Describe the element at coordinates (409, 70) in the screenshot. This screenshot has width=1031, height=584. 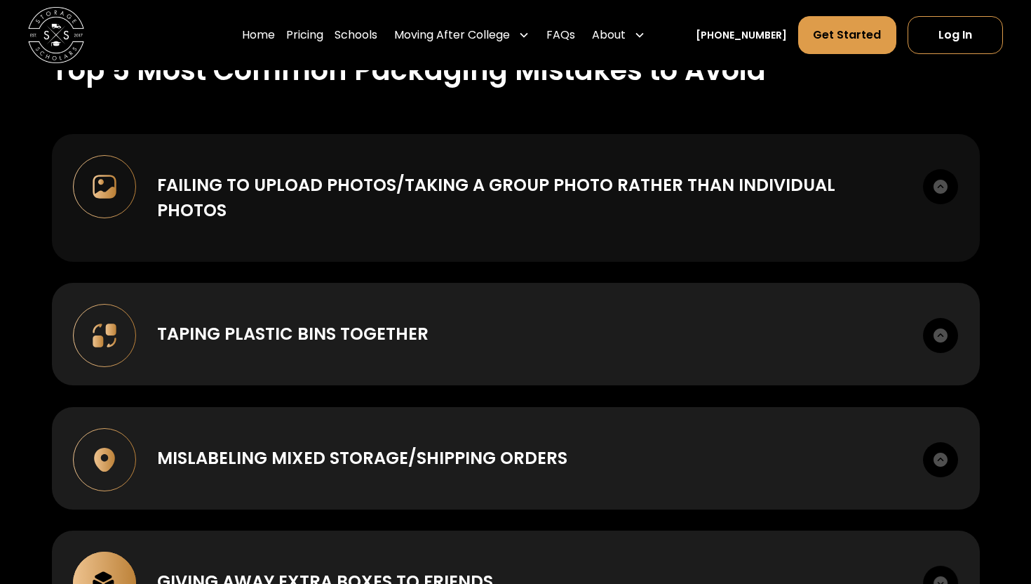
I see `div: Top 5 Most Common Packaging Mistakes to Avoid` at that location.